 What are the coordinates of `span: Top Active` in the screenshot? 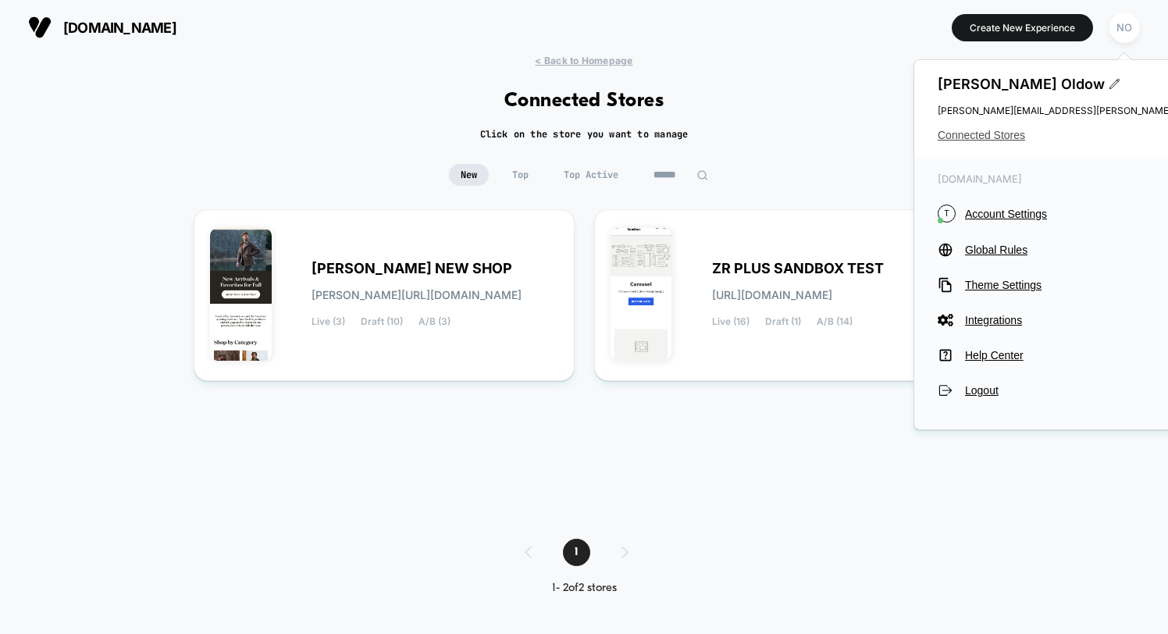 It's located at (591, 175).